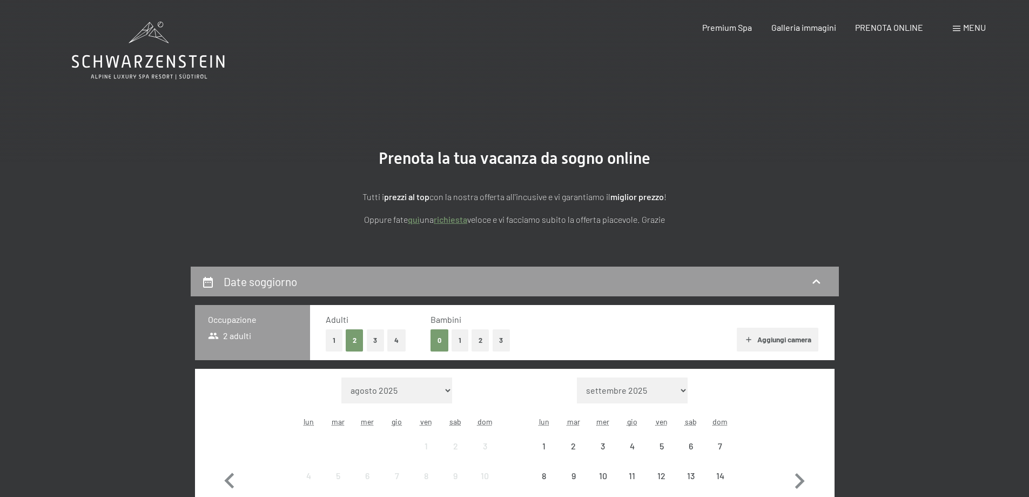 This screenshot has height=497, width=1029. What do you see at coordinates (426, 446) in the screenshot?
I see `div: Fri Aug 01 2025` at bounding box center [426, 446].